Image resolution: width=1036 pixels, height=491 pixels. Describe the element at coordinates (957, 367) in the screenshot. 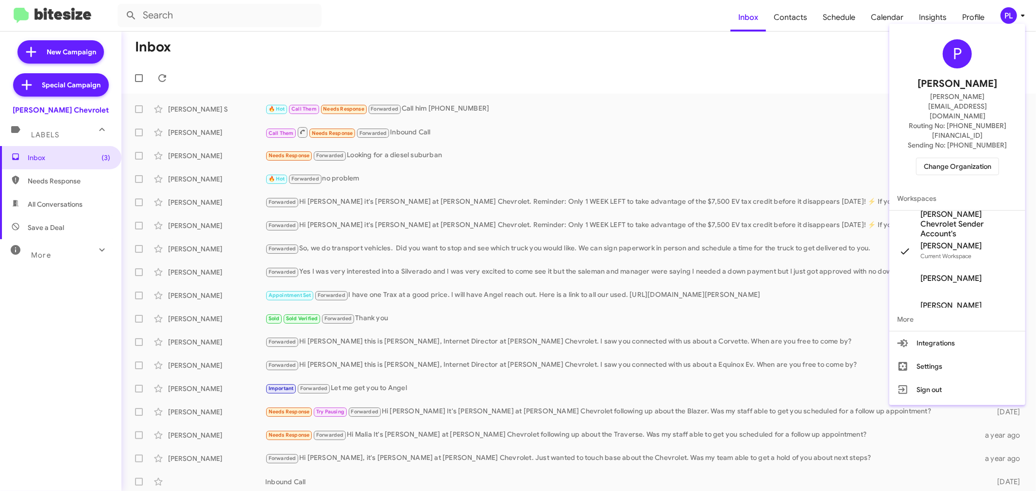

I see `button: Settings` at that location.